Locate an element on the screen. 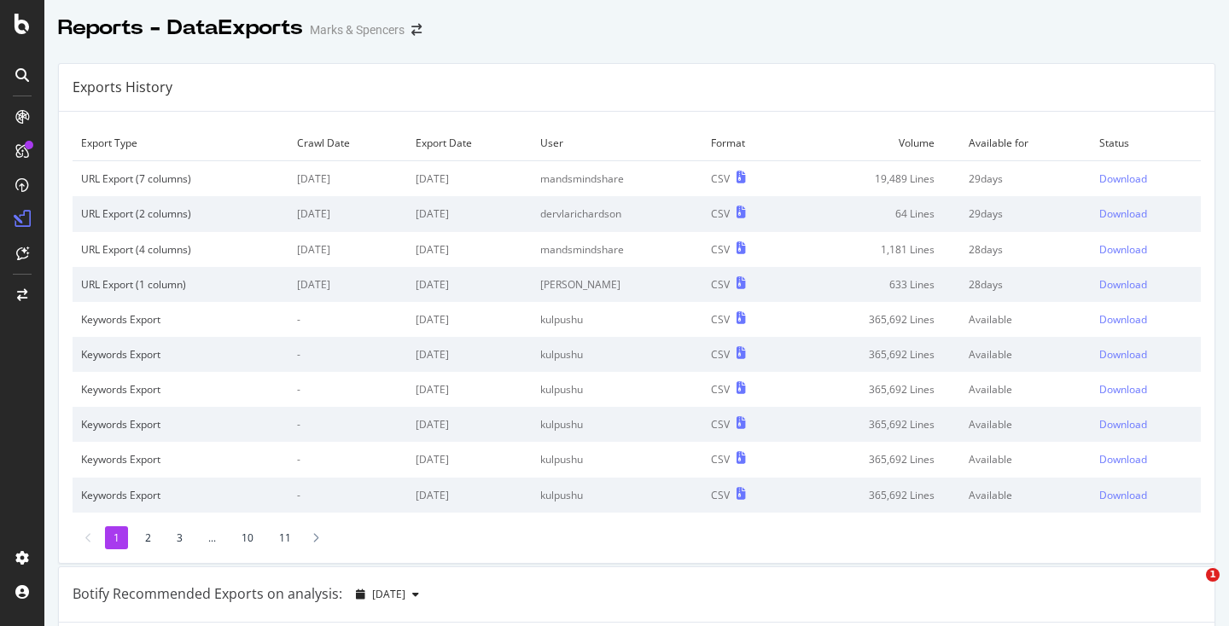  div: URL Export (1 column) is located at coordinates (180, 284).